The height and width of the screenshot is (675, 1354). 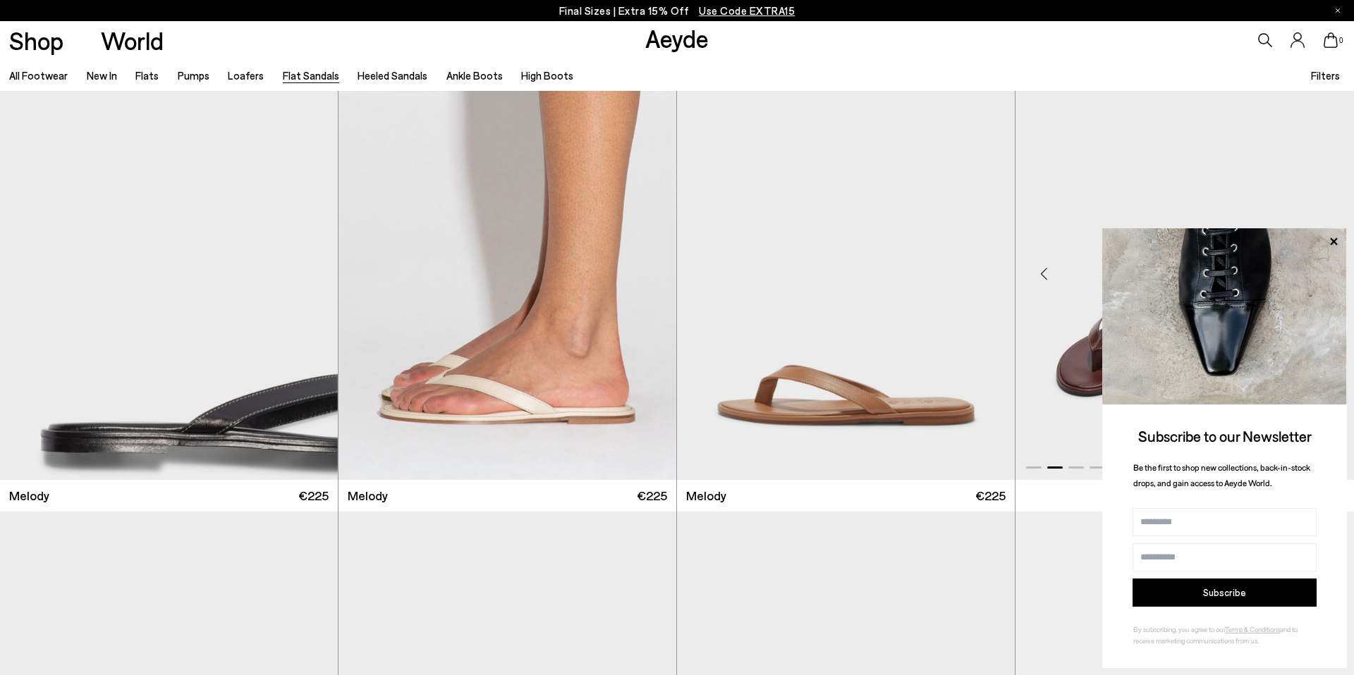 I want to click on img: ca3f721fb6ff708a270709c41d776025.jpg, so click(x=1224, y=317).